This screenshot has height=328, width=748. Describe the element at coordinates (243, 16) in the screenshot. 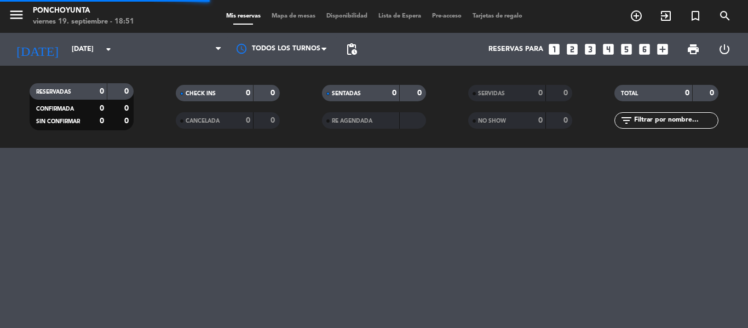

I see `span: Mis reservas` at that location.